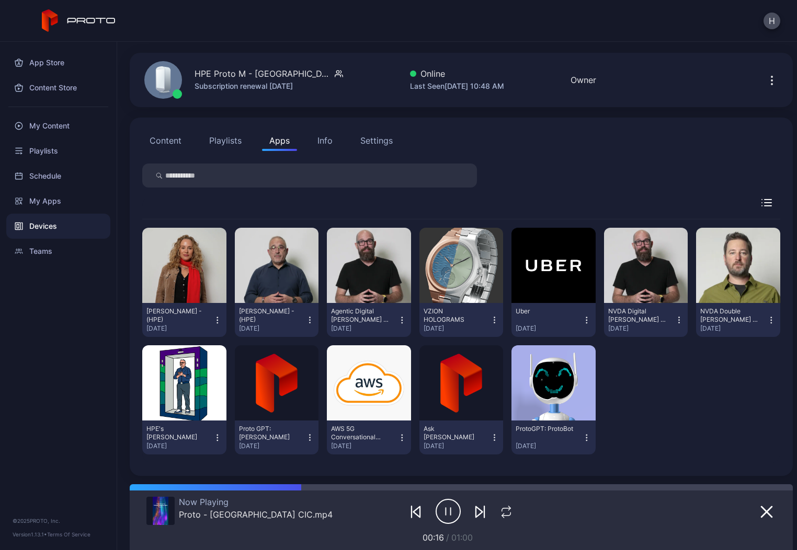 The image size is (797, 550). Describe the element at coordinates (175, 316) in the screenshot. I see `div: Lisa Kristine - (HPE)` at that location.